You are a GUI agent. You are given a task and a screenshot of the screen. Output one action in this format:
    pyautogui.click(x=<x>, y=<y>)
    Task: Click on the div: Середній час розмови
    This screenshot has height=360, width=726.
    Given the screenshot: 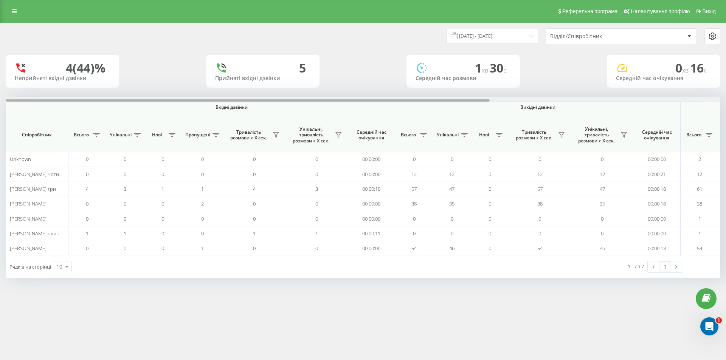 What is the action you would take?
    pyautogui.click(x=463, y=78)
    